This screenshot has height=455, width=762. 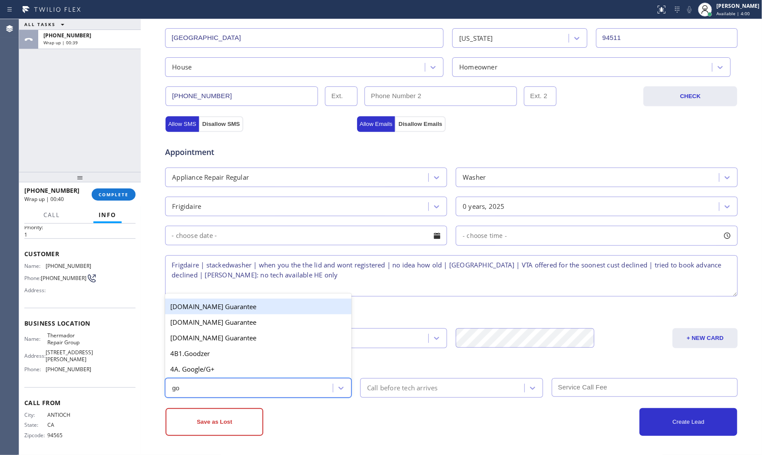 What do you see at coordinates (667, 38) in the screenshot?
I see `input: ZIP` at bounding box center [667, 38].